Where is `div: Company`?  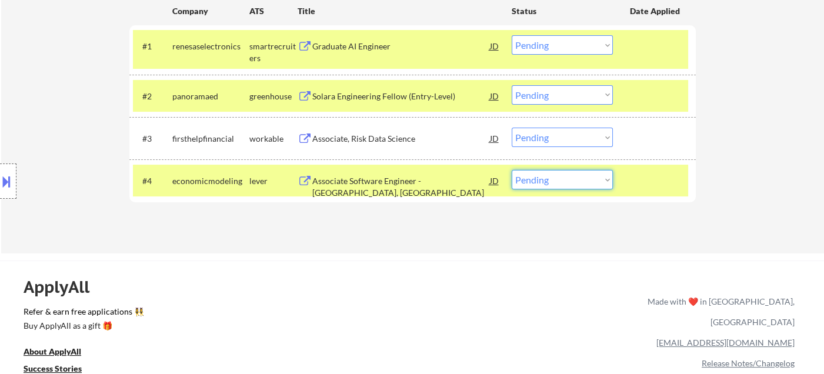
div: Company is located at coordinates (210, 11).